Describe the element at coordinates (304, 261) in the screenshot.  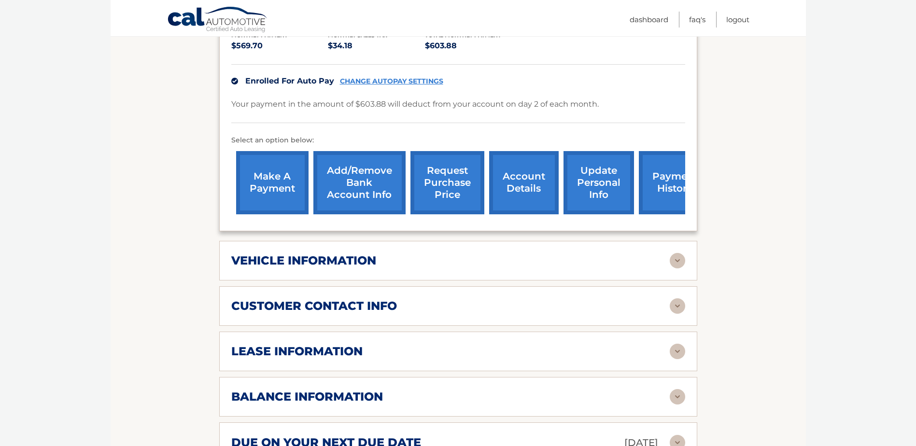
I see `h2: vehicle information` at that location.